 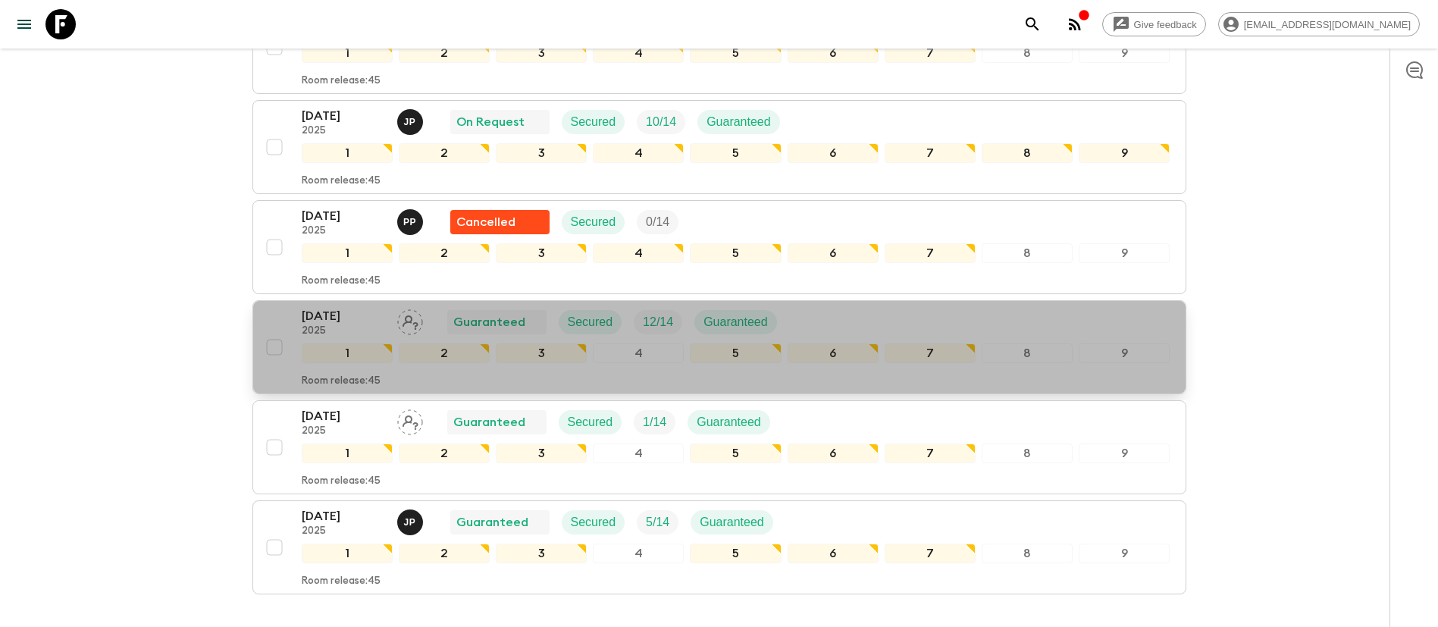 I want to click on span: Assign pack leader, so click(x=410, y=420).